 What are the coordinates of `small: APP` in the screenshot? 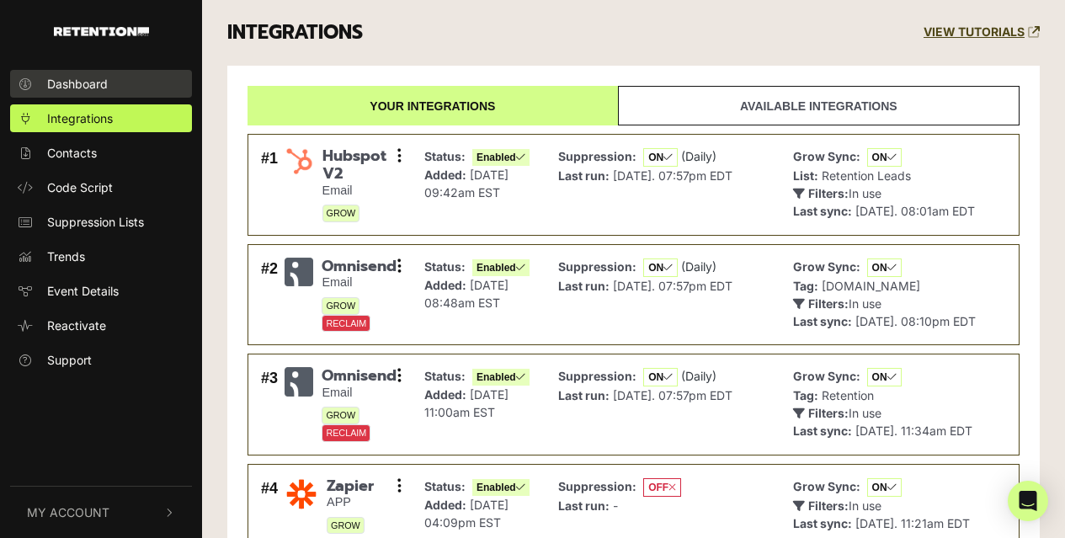 It's located at (350, 502).